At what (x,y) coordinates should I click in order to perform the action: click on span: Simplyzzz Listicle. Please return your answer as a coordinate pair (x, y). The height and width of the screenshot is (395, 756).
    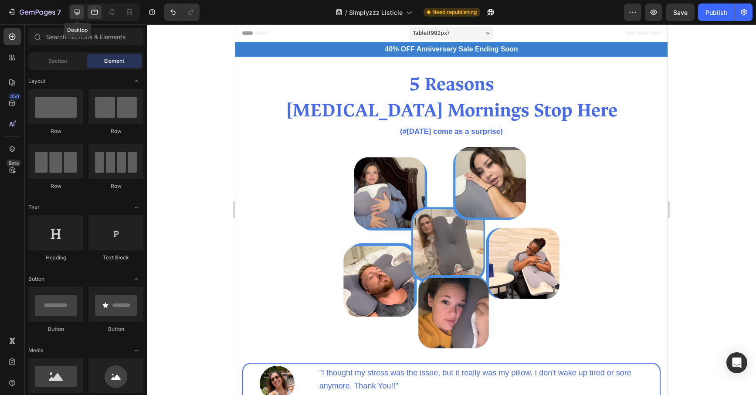
    Looking at the image, I should click on (376, 12).